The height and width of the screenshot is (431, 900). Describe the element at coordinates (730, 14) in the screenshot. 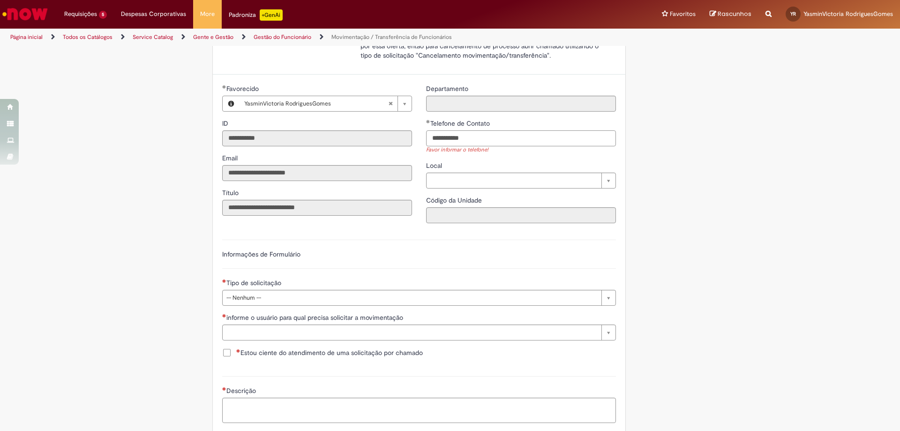

I see `a: Rascunhos` at that location.